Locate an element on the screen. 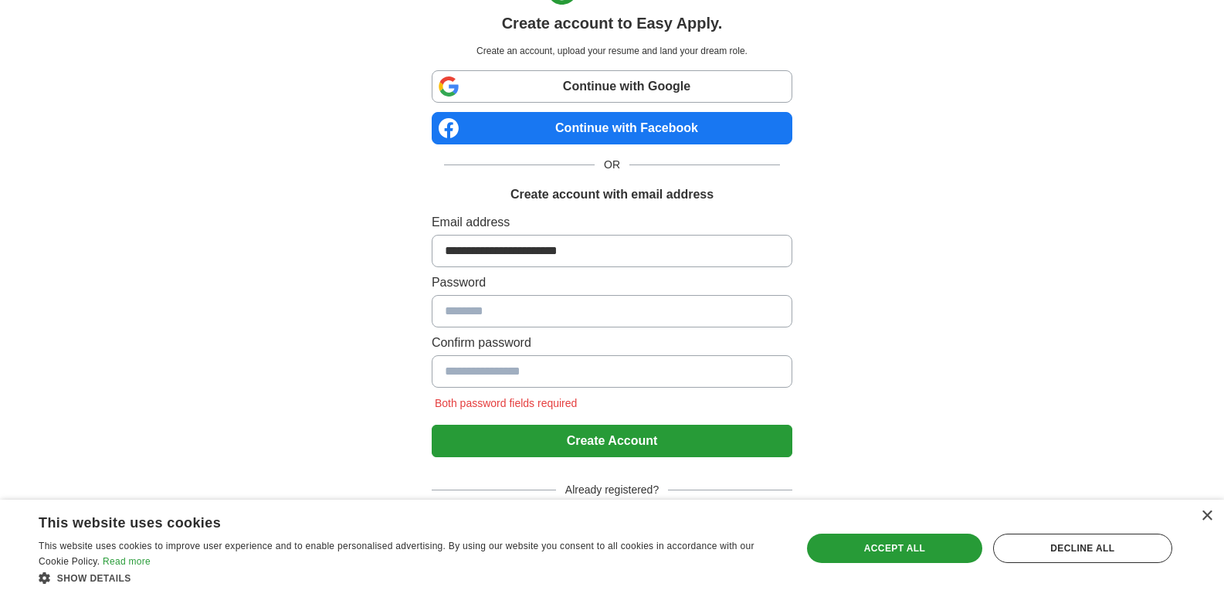 The height and width of the screenshot is (597, 1224). label: Email address is located at coordinates (612, 222).